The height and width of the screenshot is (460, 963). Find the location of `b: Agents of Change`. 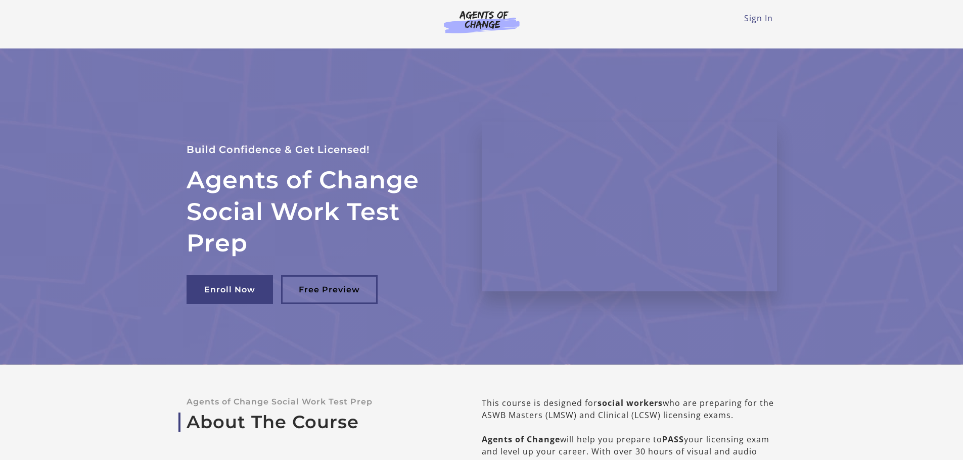

b: Agents of Change is located at coordinates (521, 440).